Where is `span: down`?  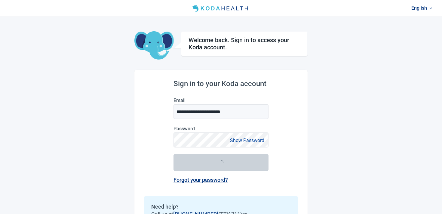
span: down is located at coordinates (431, 8).